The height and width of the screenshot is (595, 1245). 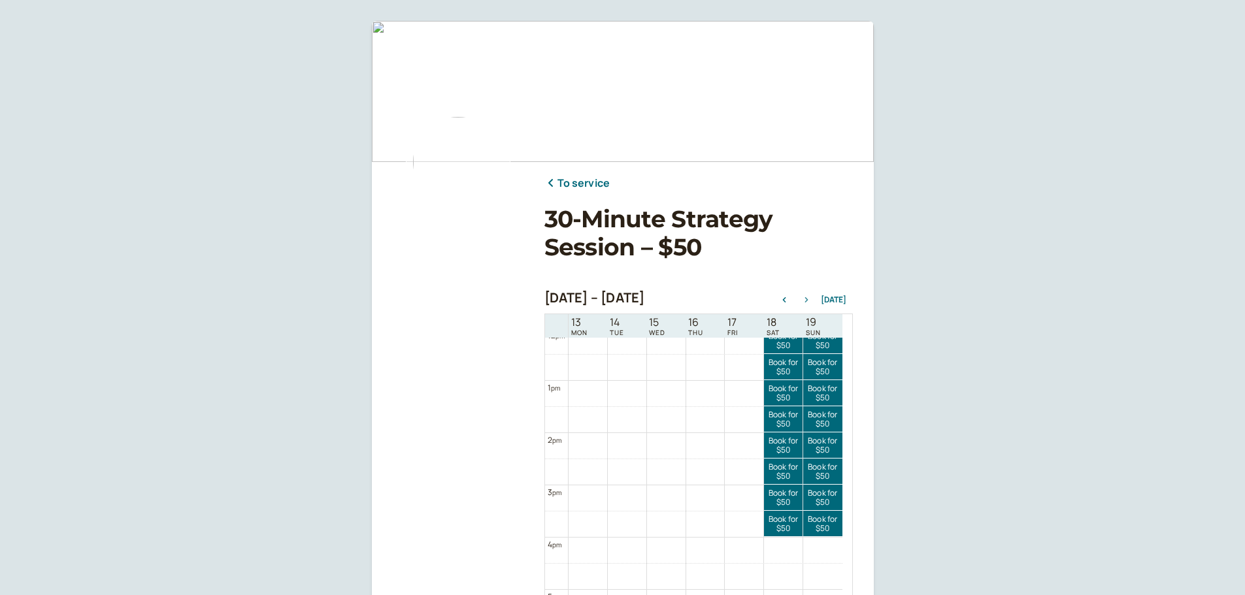 I want to click on span: 13, so click(x=579, y=322).